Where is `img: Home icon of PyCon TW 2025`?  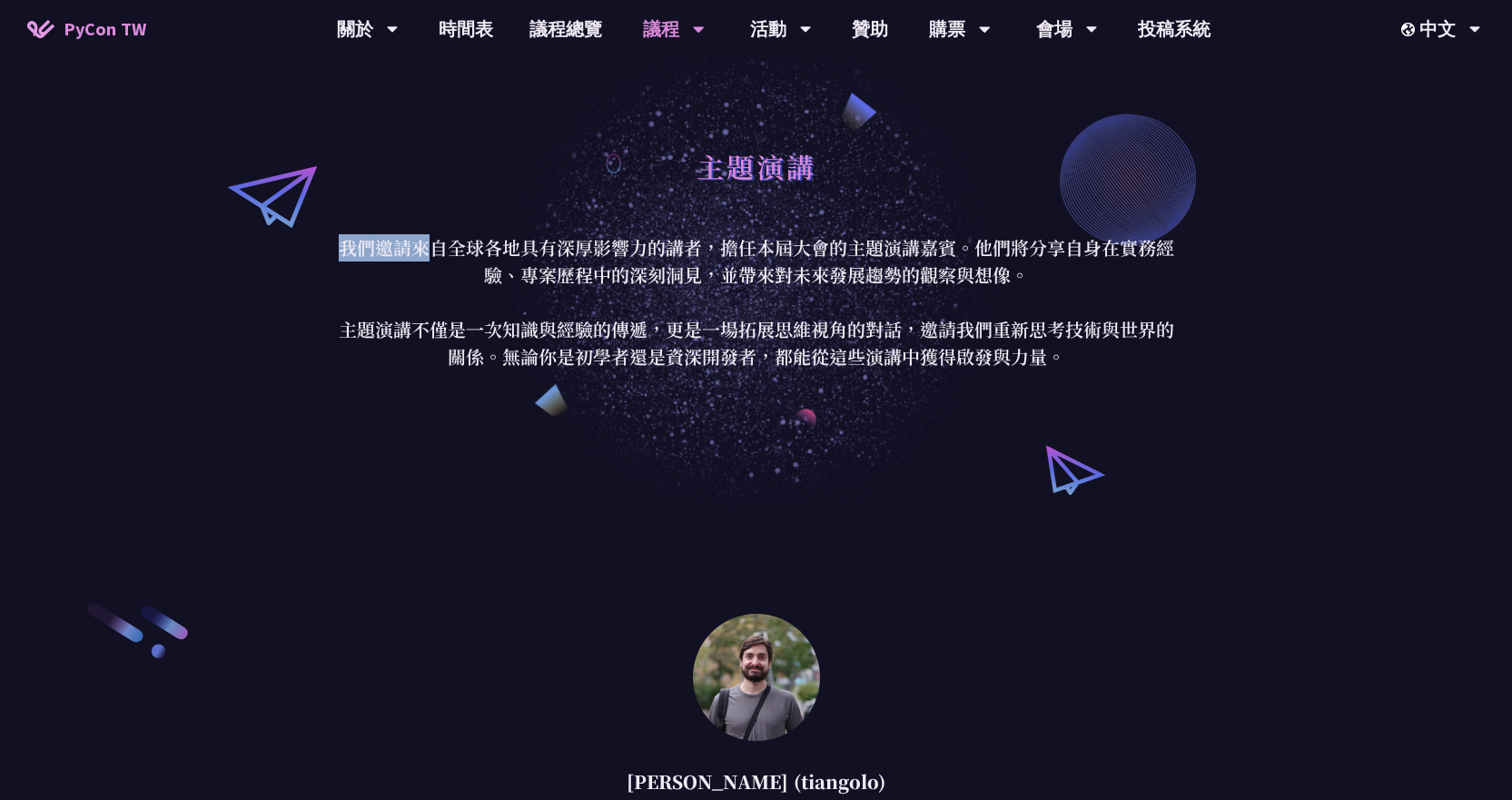 img: Home icon of PyCon TW 2025 is located at coordinates (40, 29).